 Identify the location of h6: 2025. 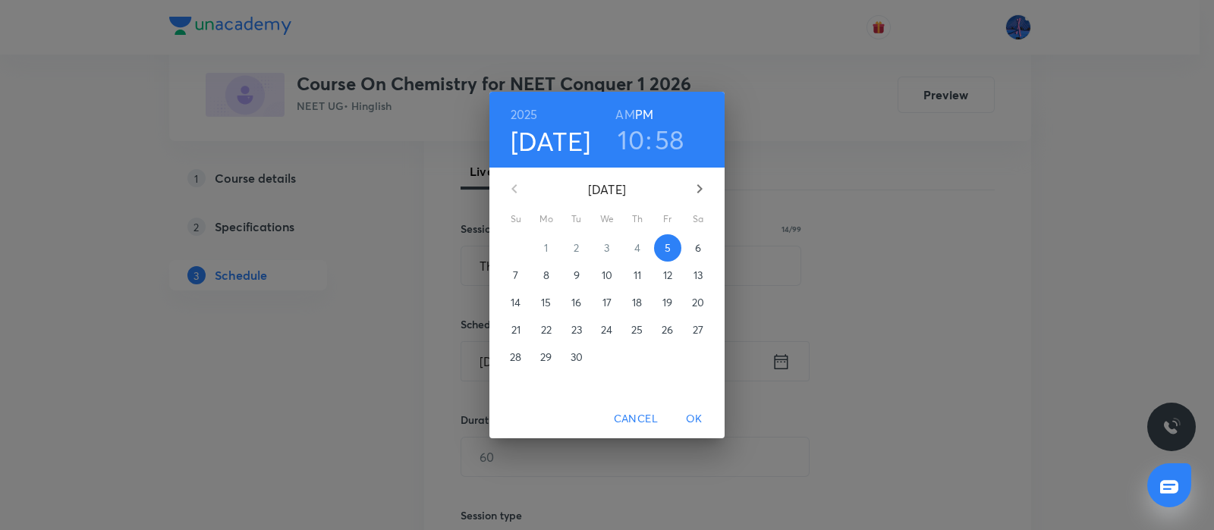
(524, 115).